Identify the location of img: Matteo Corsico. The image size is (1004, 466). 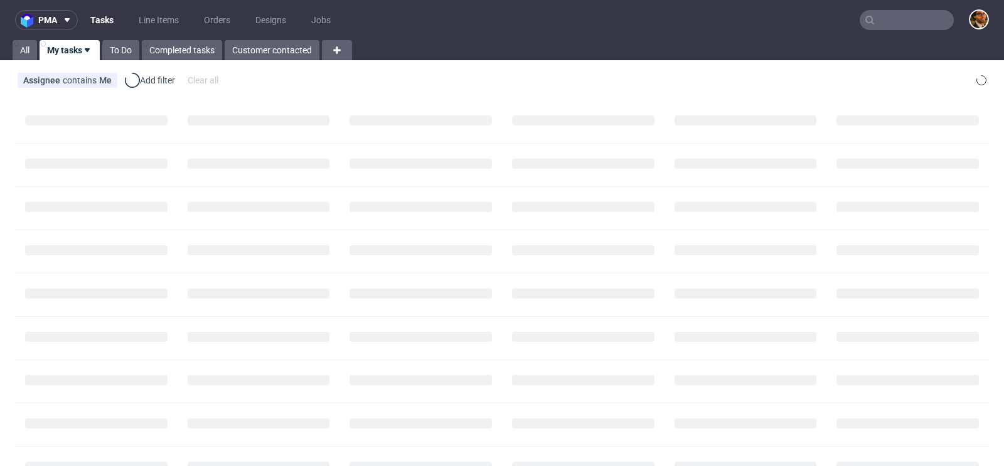
(979, 19).